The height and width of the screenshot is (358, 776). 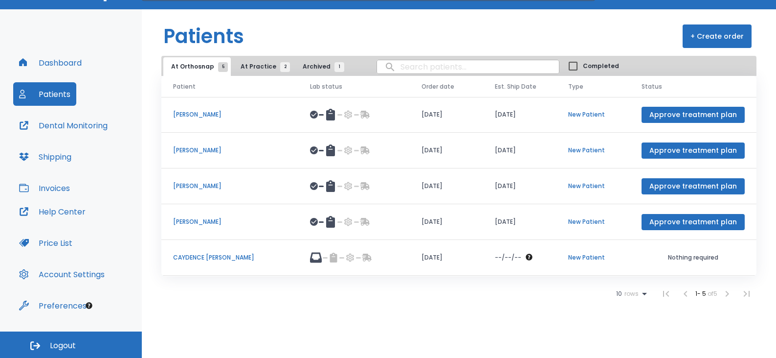 What do you see at coordinates (285, 67) in the screenshot?
I see `span: 2` at bounding box center [285, 67].